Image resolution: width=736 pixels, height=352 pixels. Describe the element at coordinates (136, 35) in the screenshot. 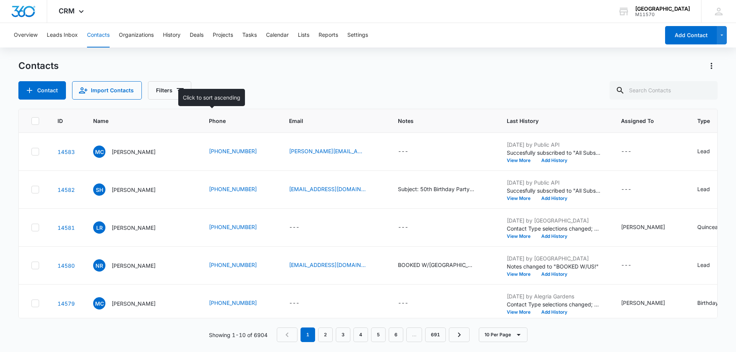

I see `button: Organizations` at that location.